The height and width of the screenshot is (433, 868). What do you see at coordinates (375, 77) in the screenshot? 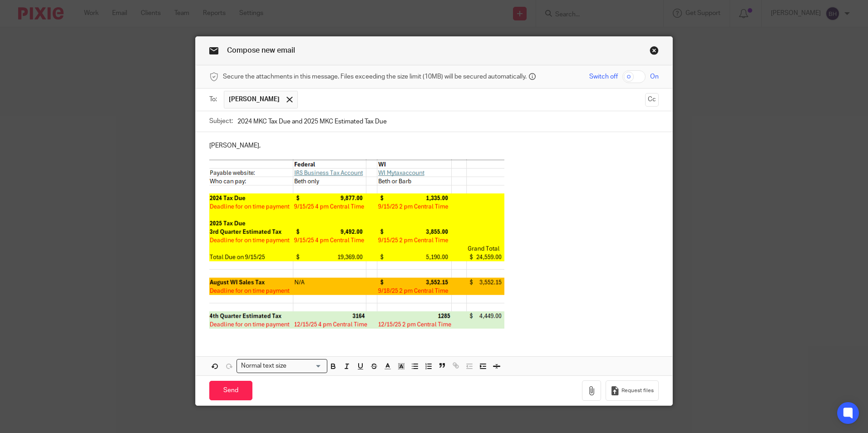
I see `span: Secure the attachments in this message. Files exceeding the size limit (10MB) will be secured aut...` at bounding box center [375, 77].